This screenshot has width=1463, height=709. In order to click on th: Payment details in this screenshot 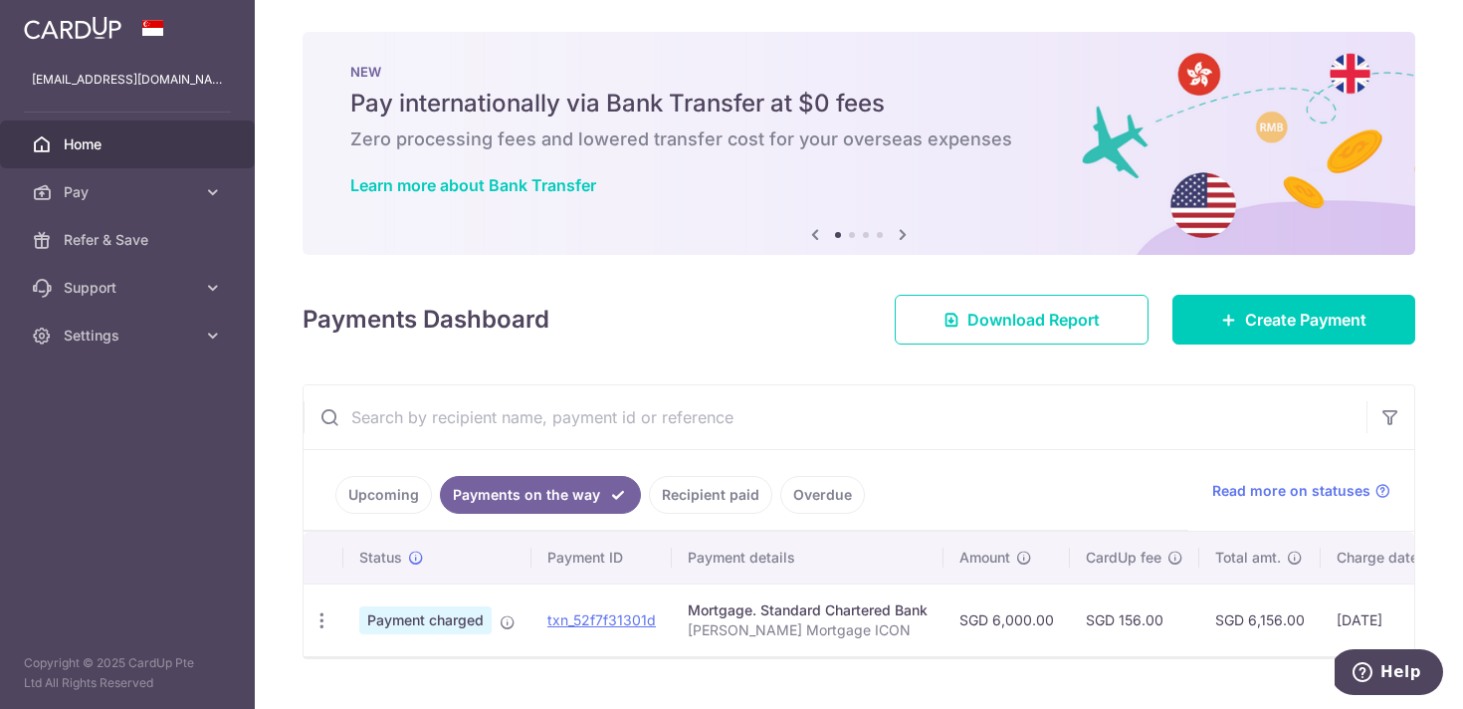, I will do `click(807, 557)`.